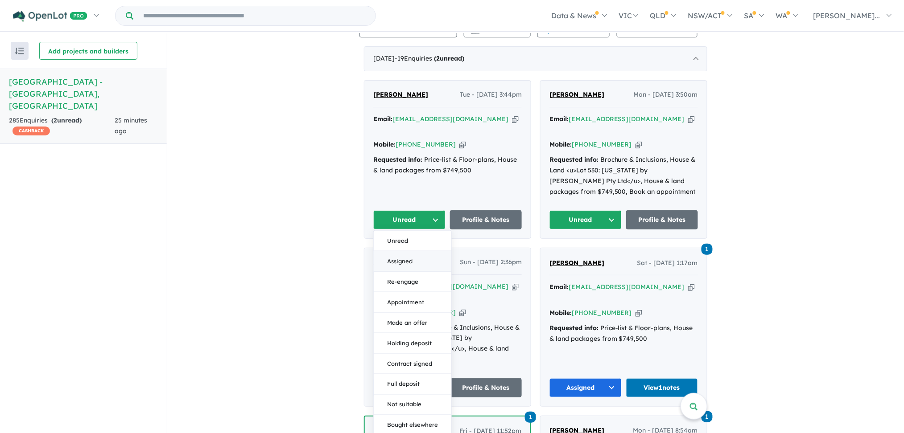  What do you see at coordinates (50, 16) in the screenshot?
I see `img: Openlot PRO Logo White` at bounding box center [50, 16].